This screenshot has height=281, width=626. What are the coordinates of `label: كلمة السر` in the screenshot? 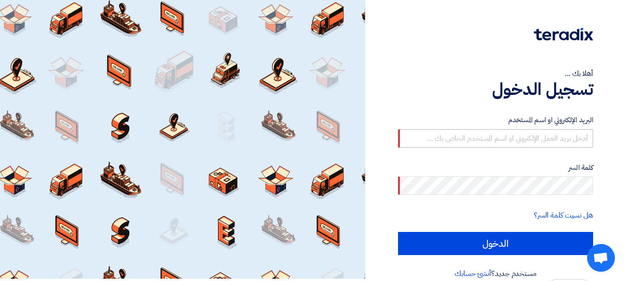 It's located at (496, 168).